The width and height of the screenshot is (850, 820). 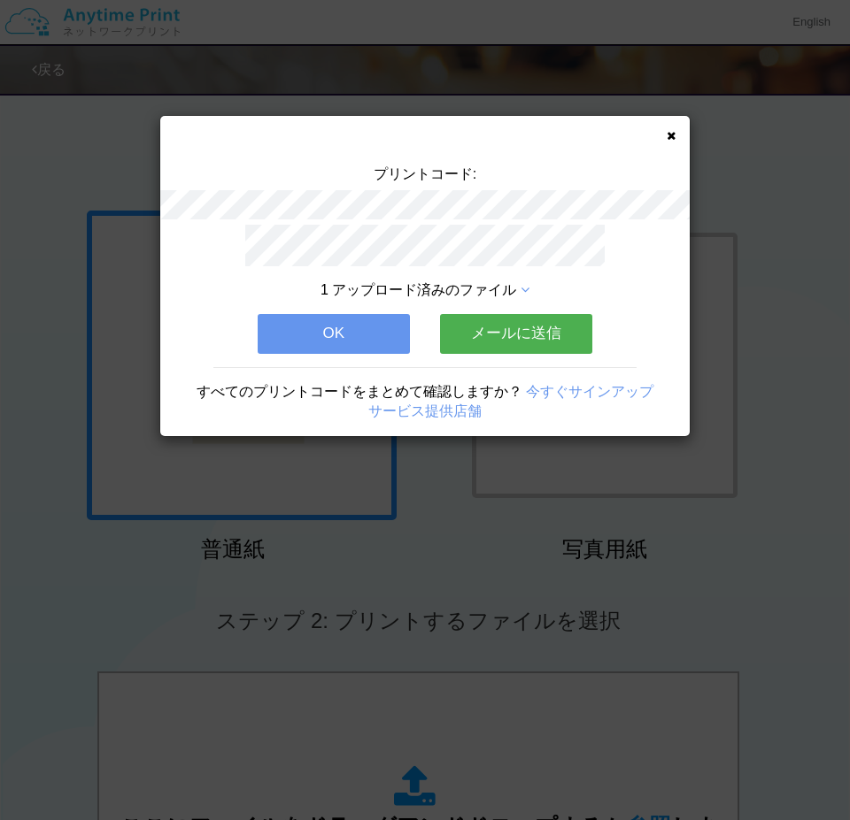 What do you see at coordinates (418, 289) in the screenshot?
I see `span: 1 アップロード済みのファイル` at bounding box center [418, 289].